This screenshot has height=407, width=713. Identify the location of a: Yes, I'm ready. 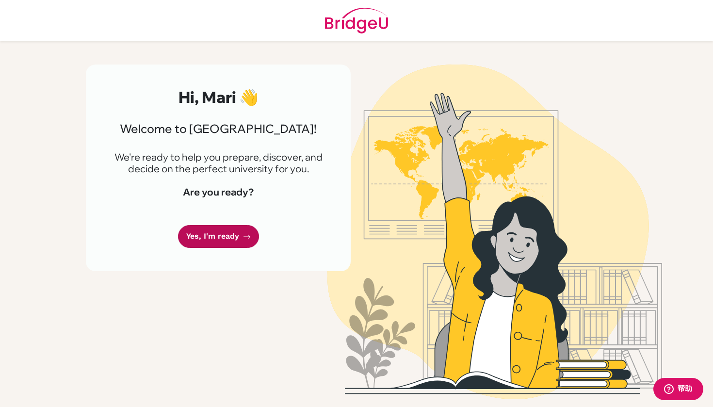
(218, 236).